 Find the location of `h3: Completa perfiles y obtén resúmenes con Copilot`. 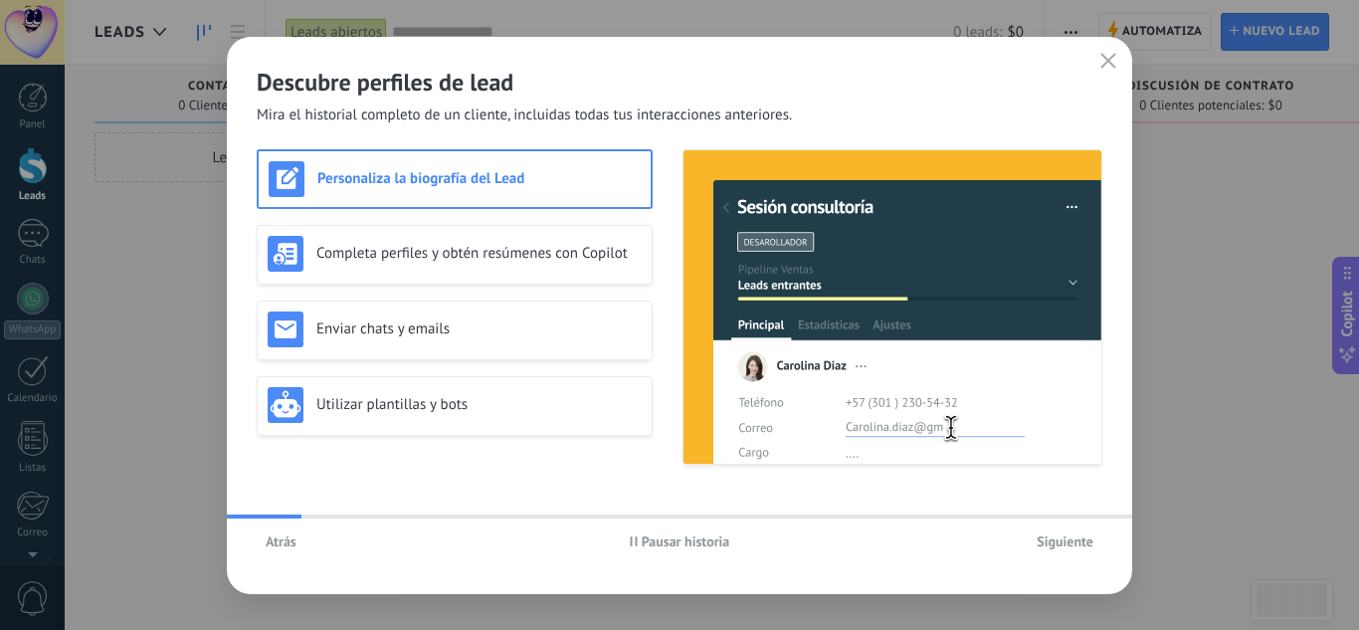

h3: Completa perfiles y obtén resúmenes con Copilot is located at coordinates (479, 253).